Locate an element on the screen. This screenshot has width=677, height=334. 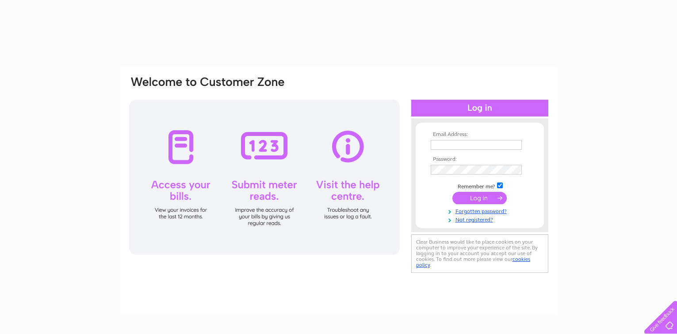
th: Email Address: is located at coordinates (480, 134).